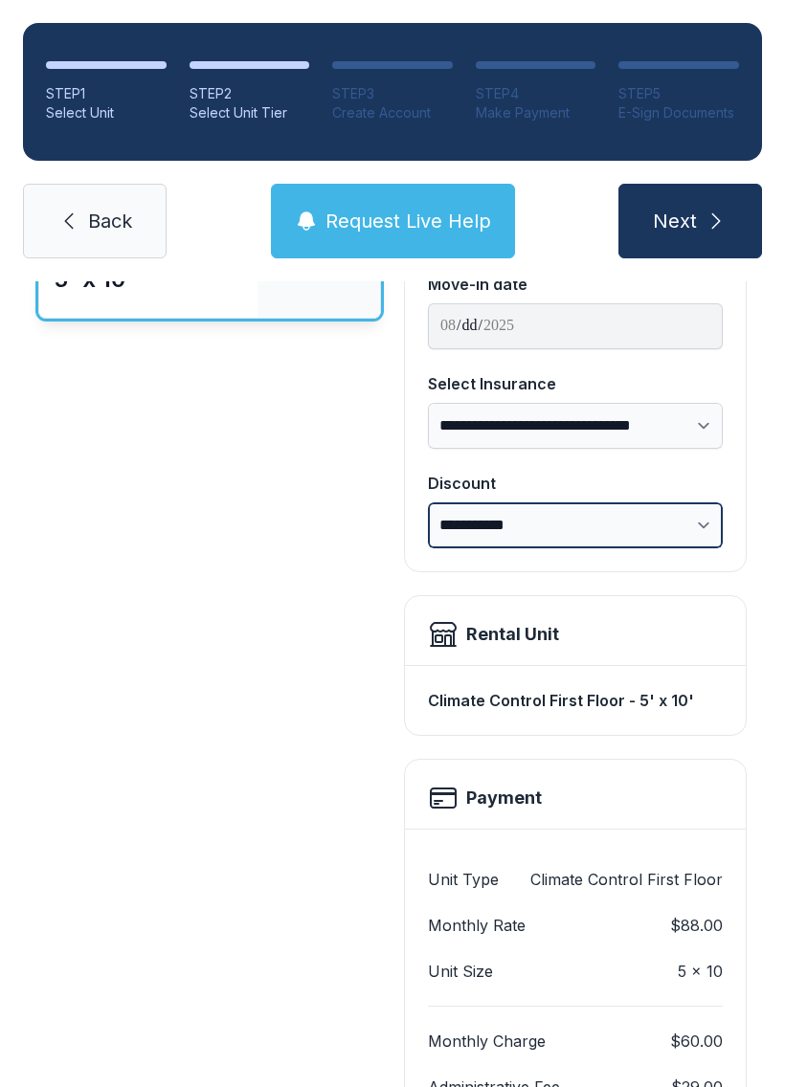 The height and width of the screenshot is (1087, 785). I want to click on div: STEP 3, so click(392, 94).